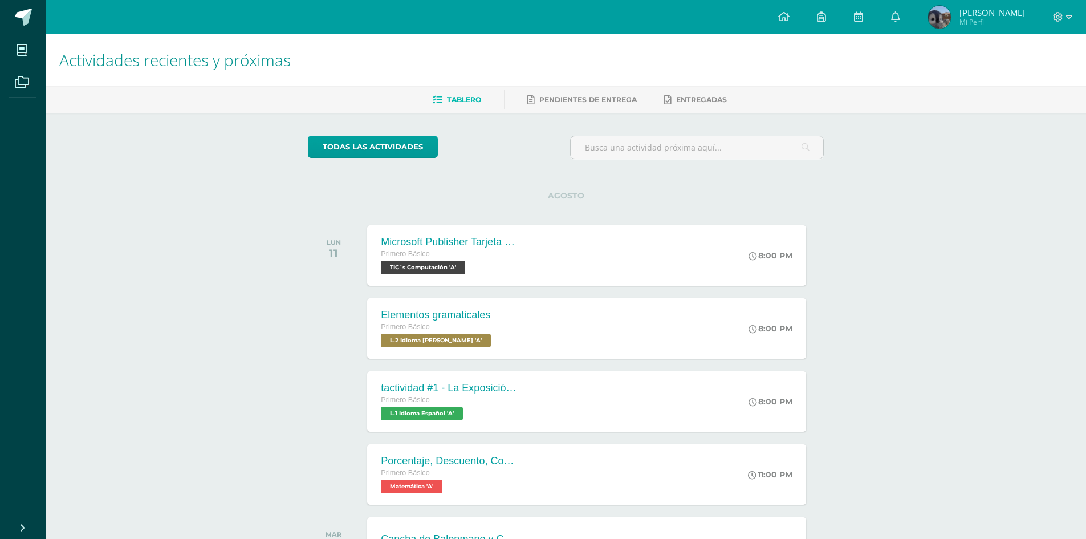 Image resolution: width=1086 pixels, height=539 pixels. I want to click on div: 11, so click(333, 253).